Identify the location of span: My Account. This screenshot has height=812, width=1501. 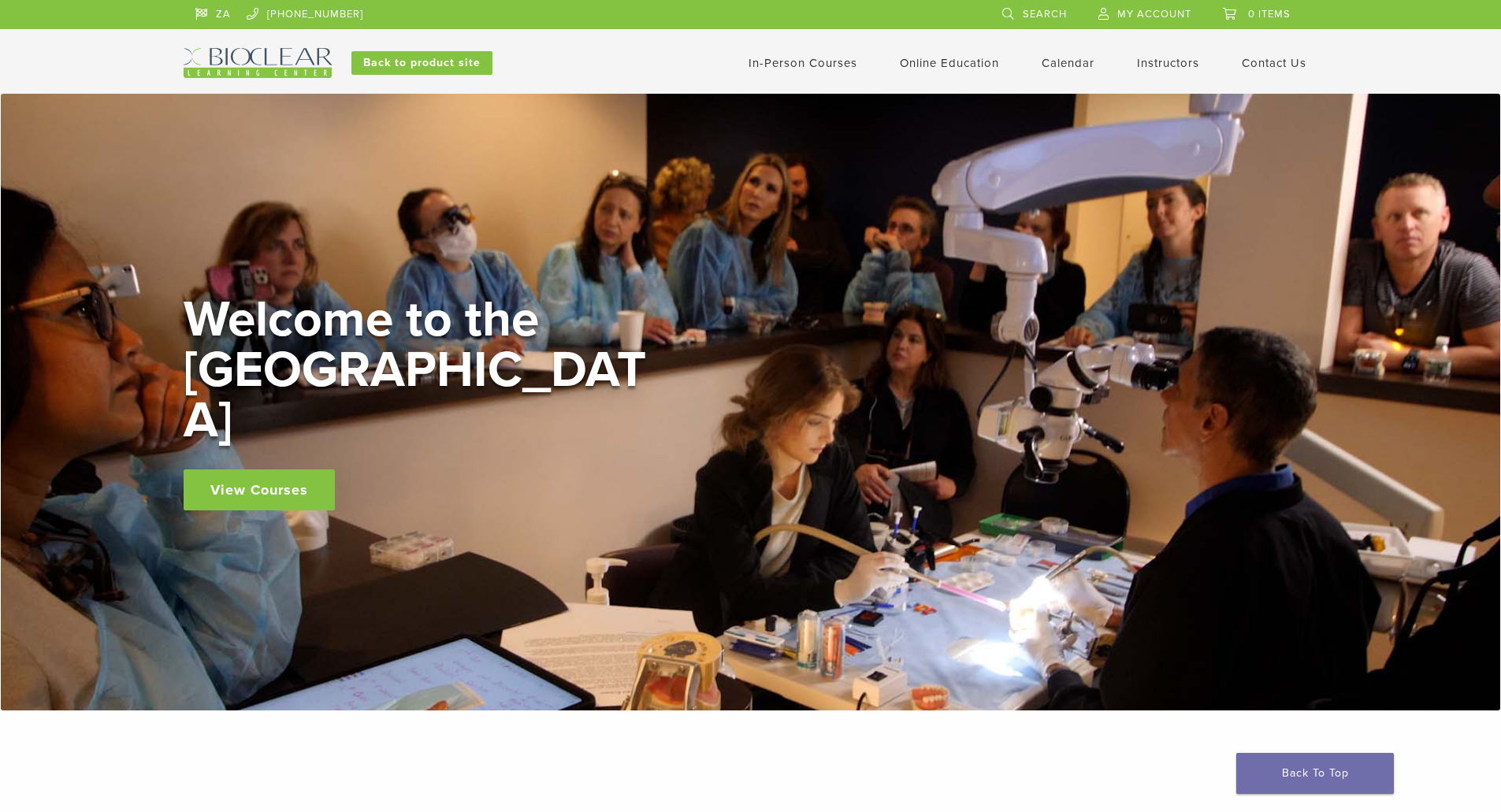
(1154, 14).